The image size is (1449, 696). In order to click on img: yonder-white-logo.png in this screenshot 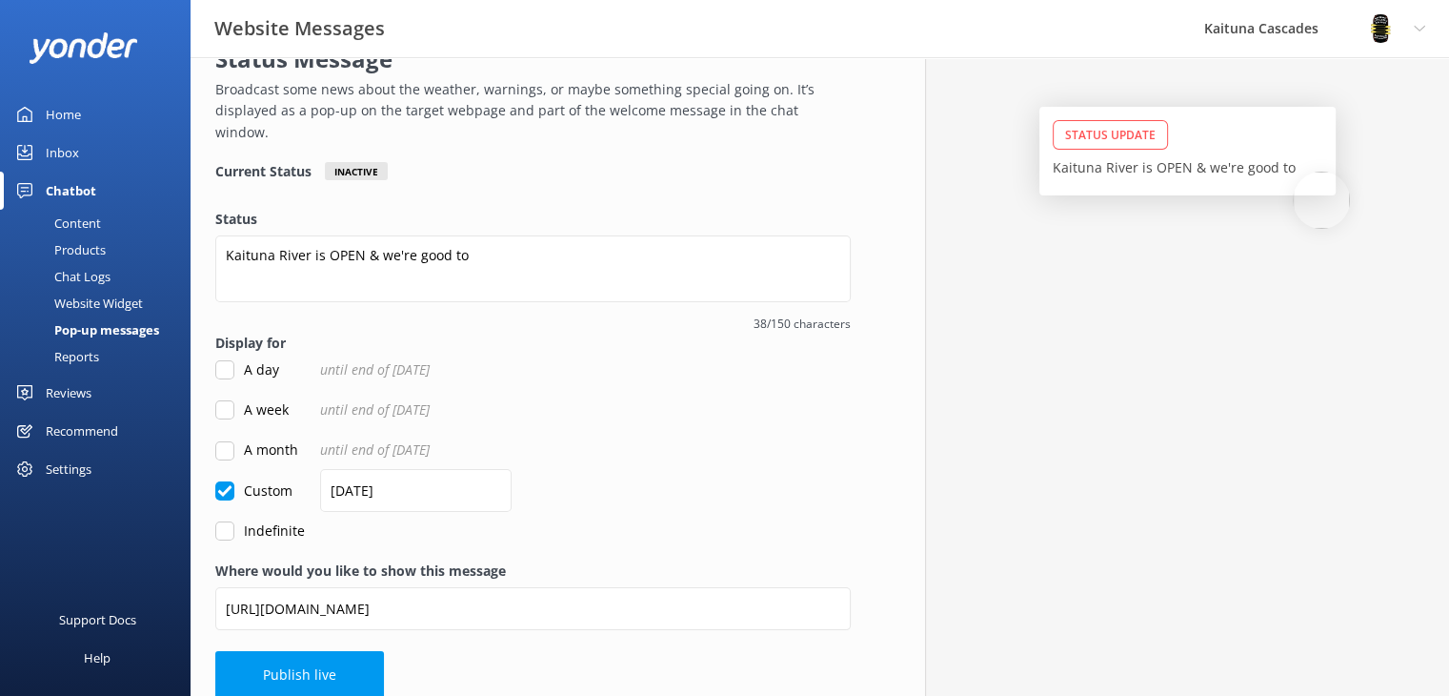, I will do `click(83, 48)`.